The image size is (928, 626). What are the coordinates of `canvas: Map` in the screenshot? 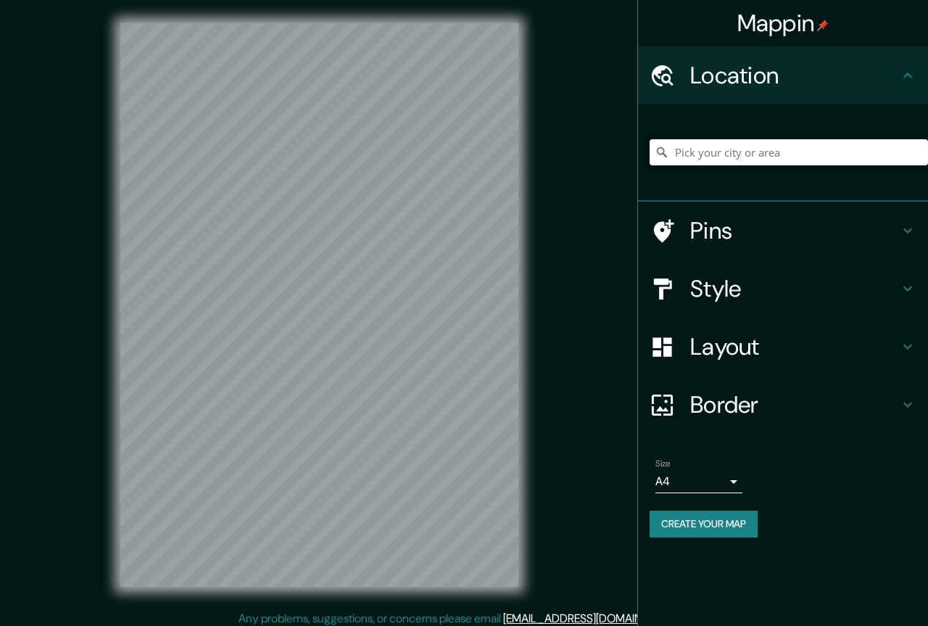 It's located at (319, 305).